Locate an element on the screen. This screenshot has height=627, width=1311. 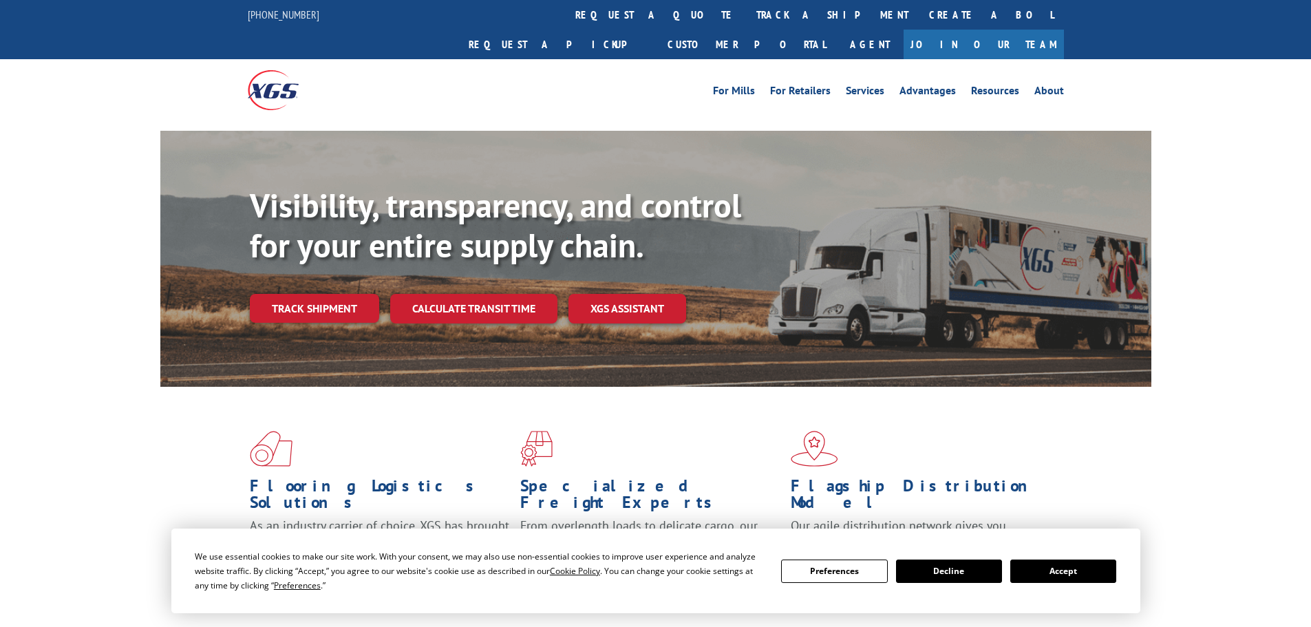
p: From overlength loads to delicate cargo, our experienced staff knows the best way to move your fr... is located at coordinates (650, 548).